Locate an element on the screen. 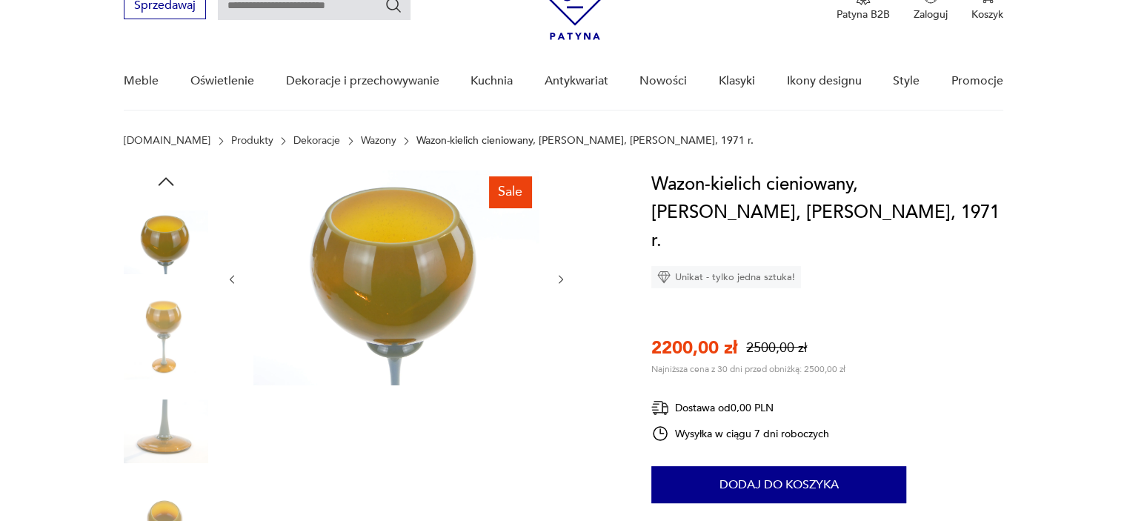  p: Koszyk is located at coordinates (987, 14).